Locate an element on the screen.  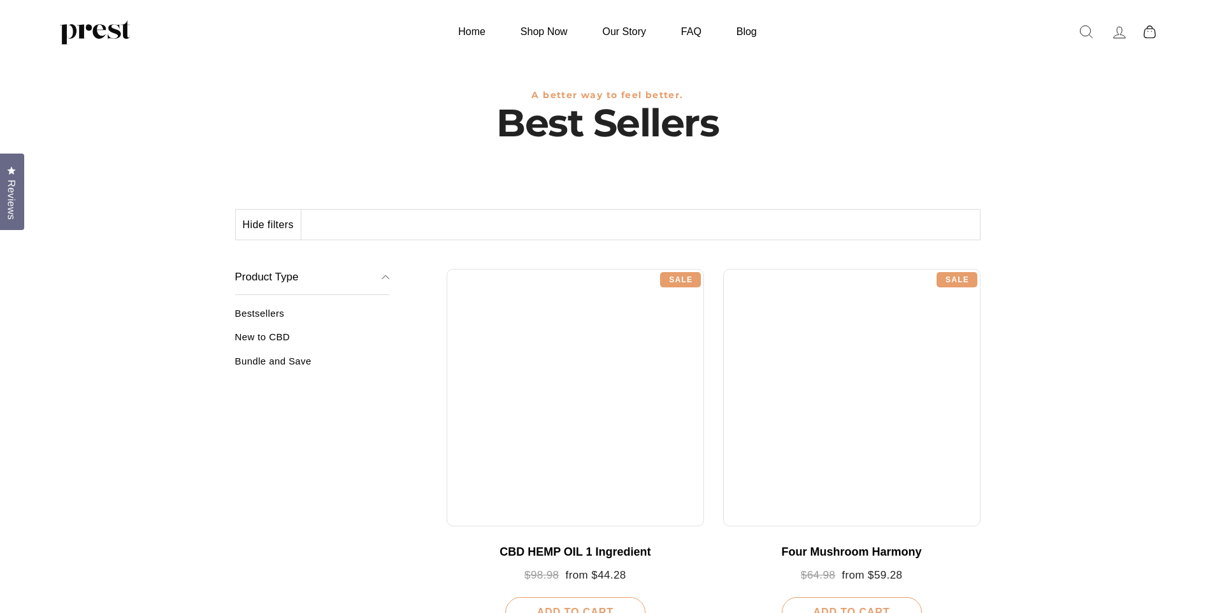
a: Blog is located at coordinates (747, 31).